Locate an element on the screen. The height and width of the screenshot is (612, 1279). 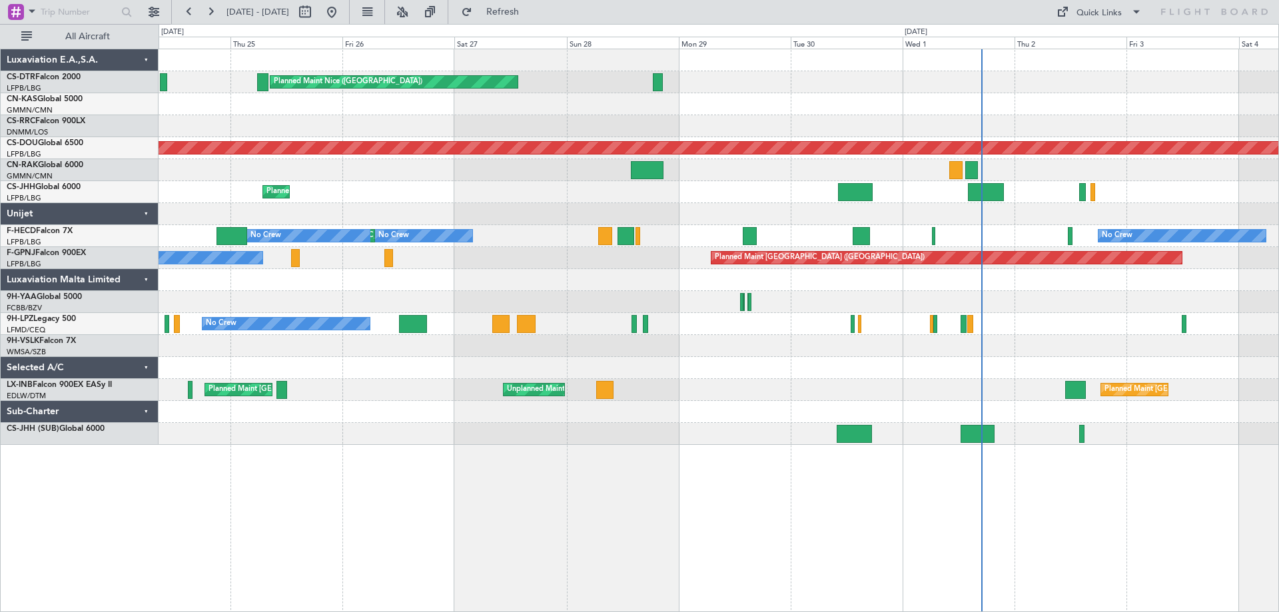
a: CN-KASGlobal 5000 is located at coordinates (45, 99).